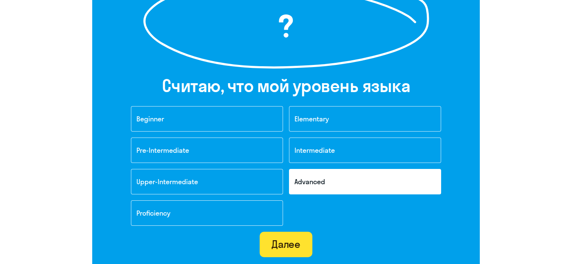  Describe the element at coordinates (207, 119) in the screenshot. I see `button: Beginner` at that location.